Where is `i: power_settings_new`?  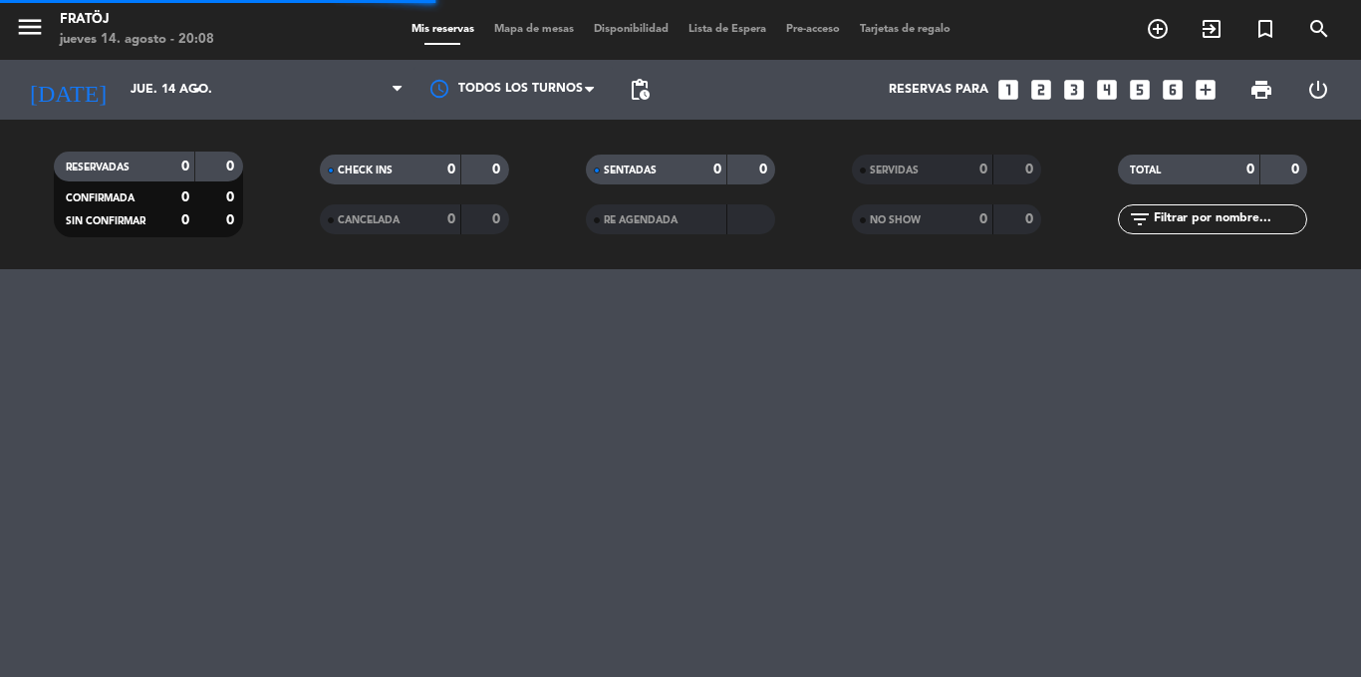 i: power_settings_new is located at coordinates (1319, 90).